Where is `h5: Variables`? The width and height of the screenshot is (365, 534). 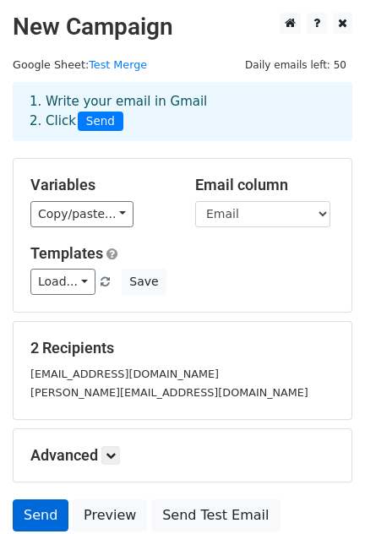
h5: Variables is located at coordinates (100, 185).